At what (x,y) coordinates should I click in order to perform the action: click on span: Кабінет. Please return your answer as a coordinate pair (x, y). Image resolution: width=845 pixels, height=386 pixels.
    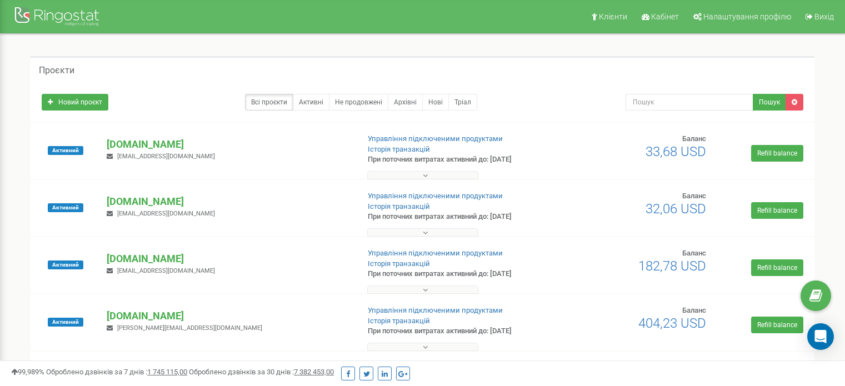
    Looking at the image, I should click on (665, 17).